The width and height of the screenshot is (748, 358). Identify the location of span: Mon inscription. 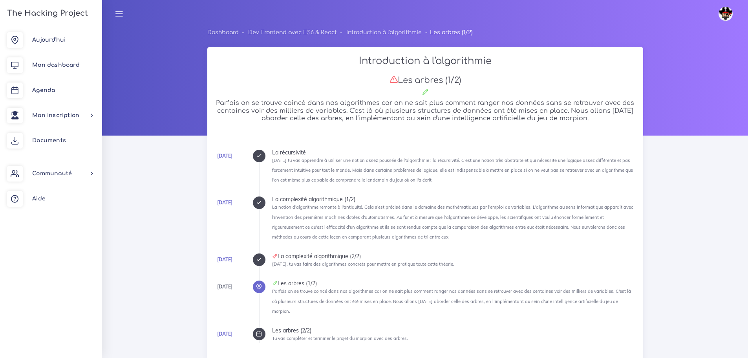
(56, 115).